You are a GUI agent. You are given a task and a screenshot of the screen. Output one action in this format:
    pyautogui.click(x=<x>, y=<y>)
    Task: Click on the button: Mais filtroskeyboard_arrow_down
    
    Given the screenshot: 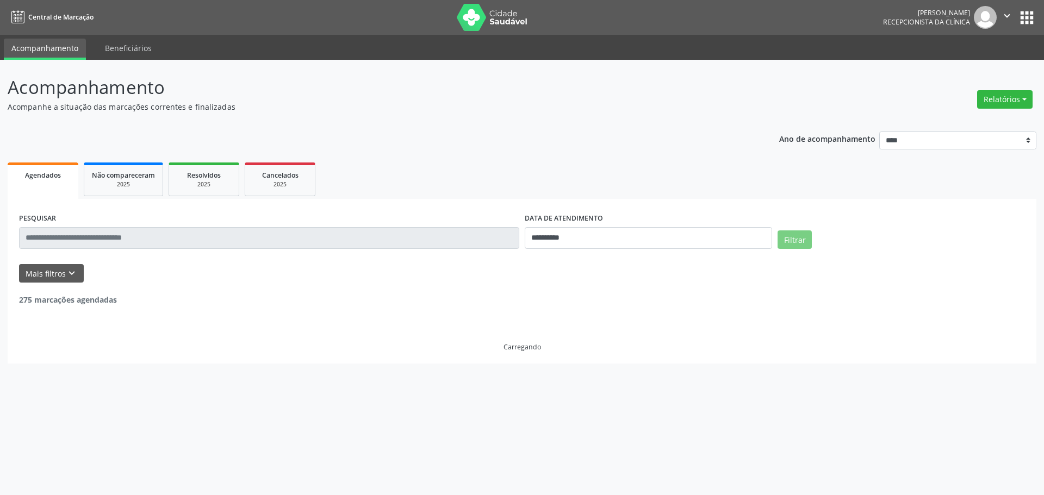 What is the action you would take?
    pyautogui.click(x=51, y=273)
    